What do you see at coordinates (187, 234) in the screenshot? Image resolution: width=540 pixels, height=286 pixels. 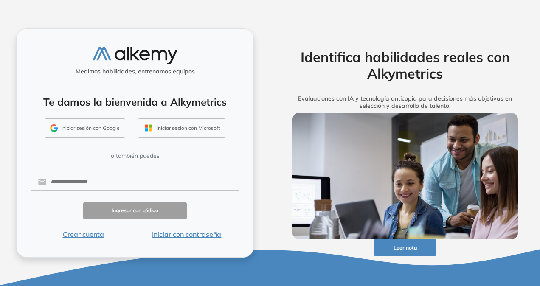 I see `button: Iniciar con contraseña` at bounding box center [187, 234].